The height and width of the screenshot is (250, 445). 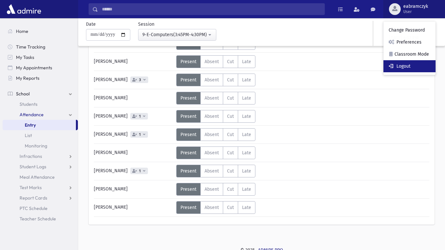 I want to click on a: Teacher Schedule, so click(x=40, y=219).